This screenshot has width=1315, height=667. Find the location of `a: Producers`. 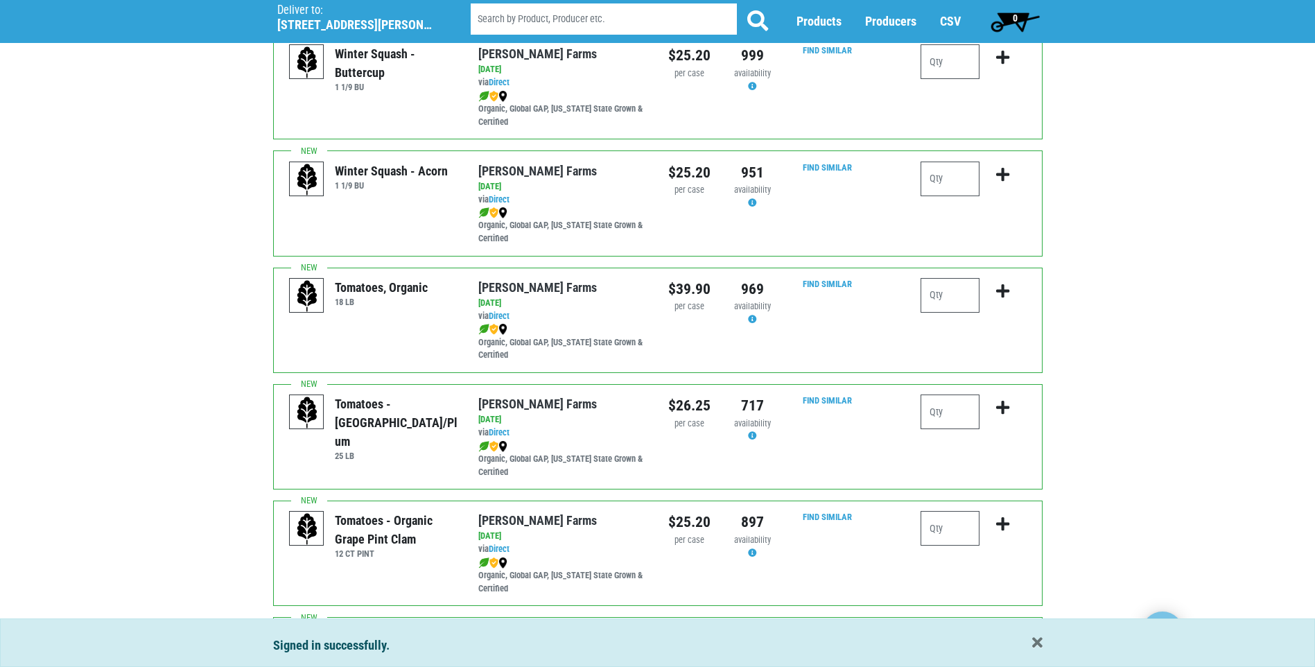

a: Producers is located at coordinates (891, 21).